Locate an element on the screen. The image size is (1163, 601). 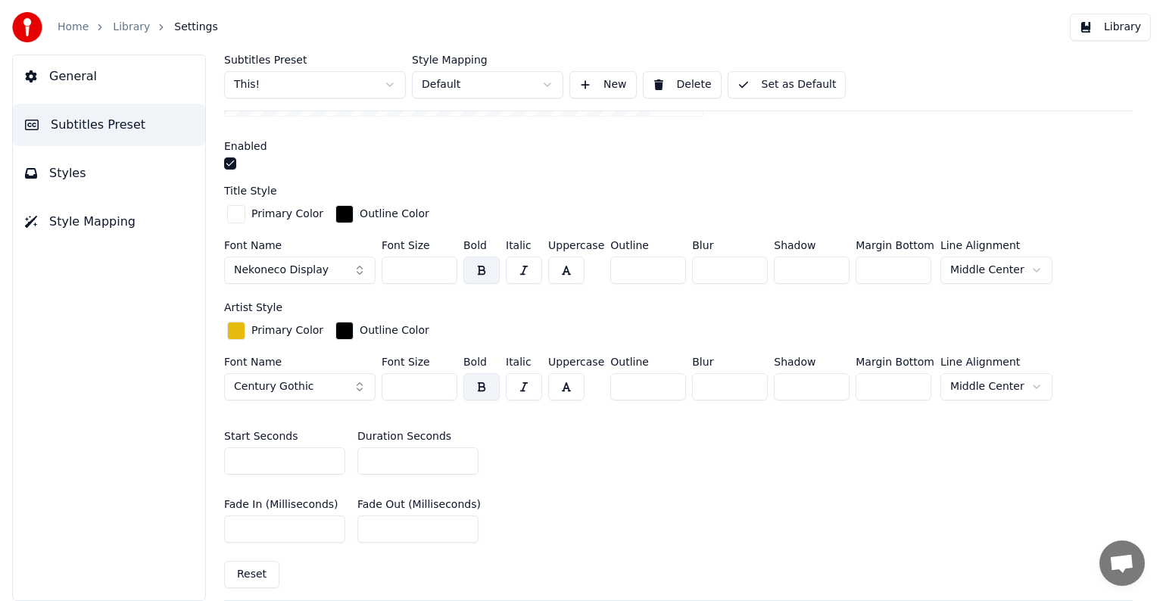
span: Style Mapping is located at coordinates (92, 222).